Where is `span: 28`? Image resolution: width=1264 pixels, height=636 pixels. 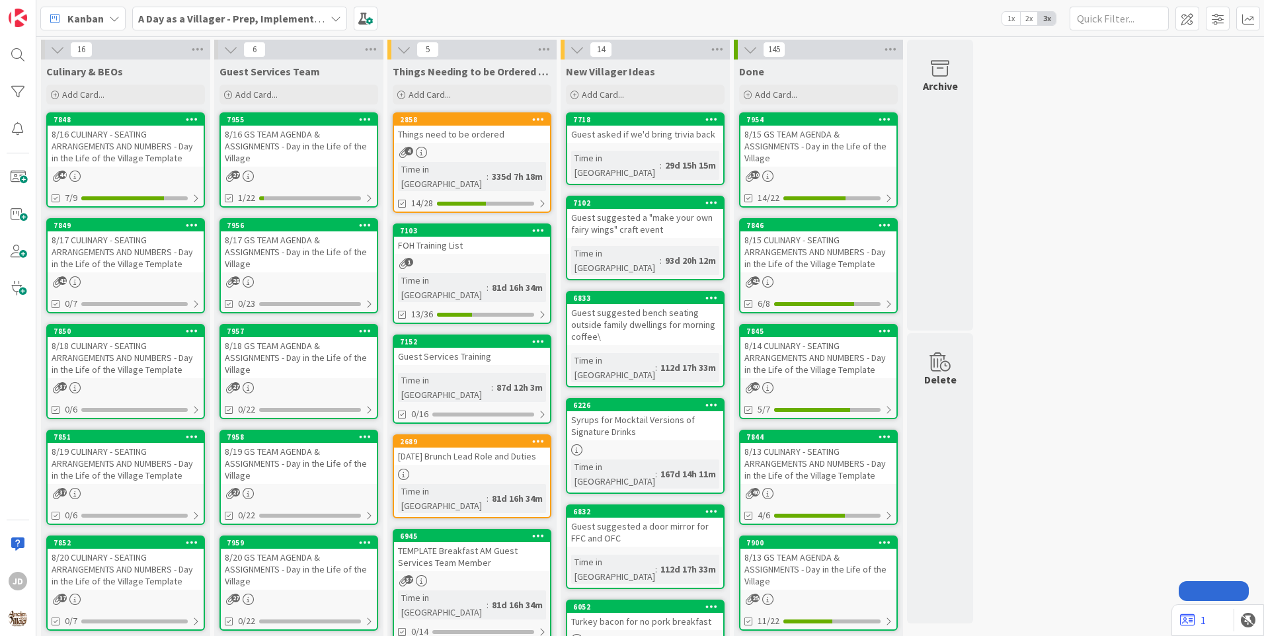 span: 28 is located at coordinates (235, 280).